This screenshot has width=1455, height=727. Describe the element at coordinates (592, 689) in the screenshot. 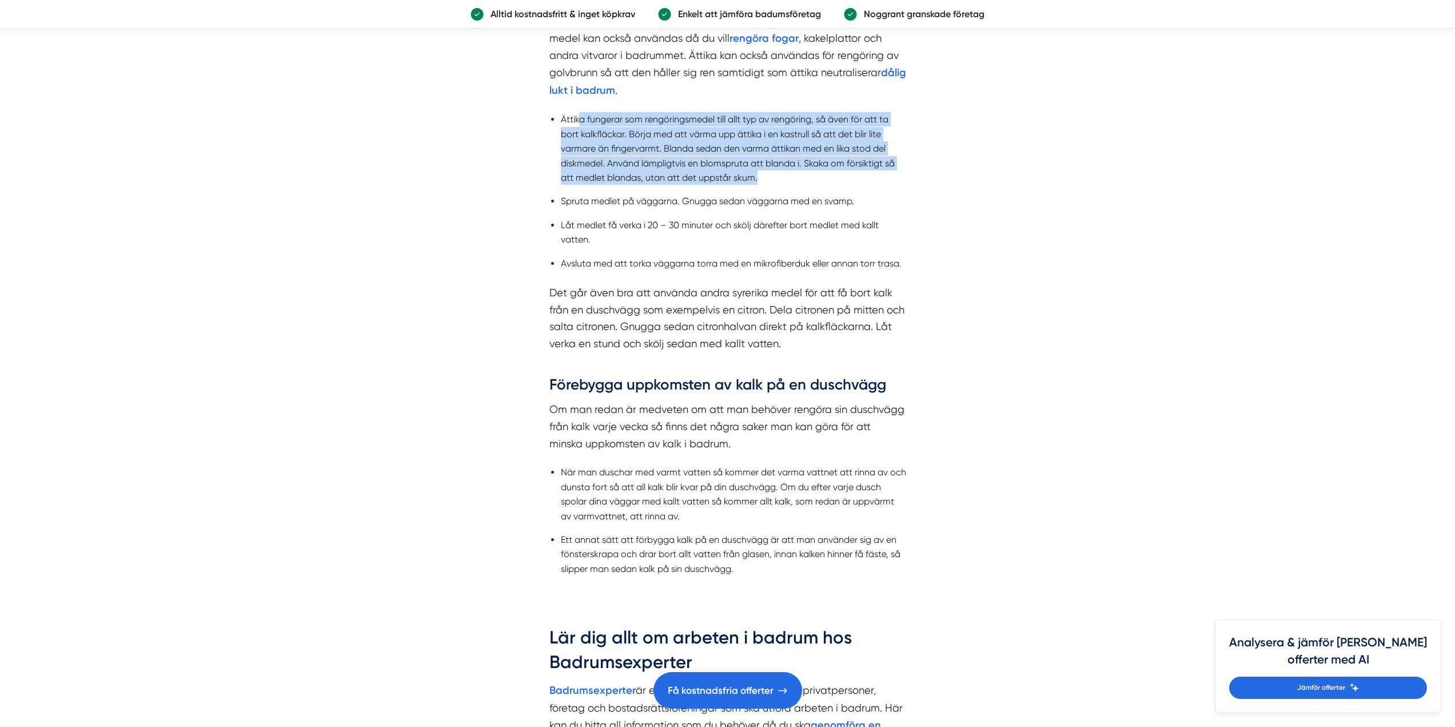

I see `a: Badrumsexperter` at that location.